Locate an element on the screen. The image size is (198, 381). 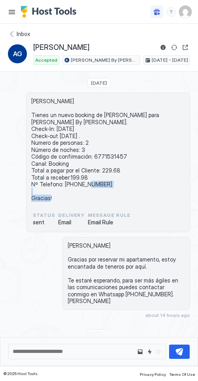
span: AG is located at coordinates (17, 54).